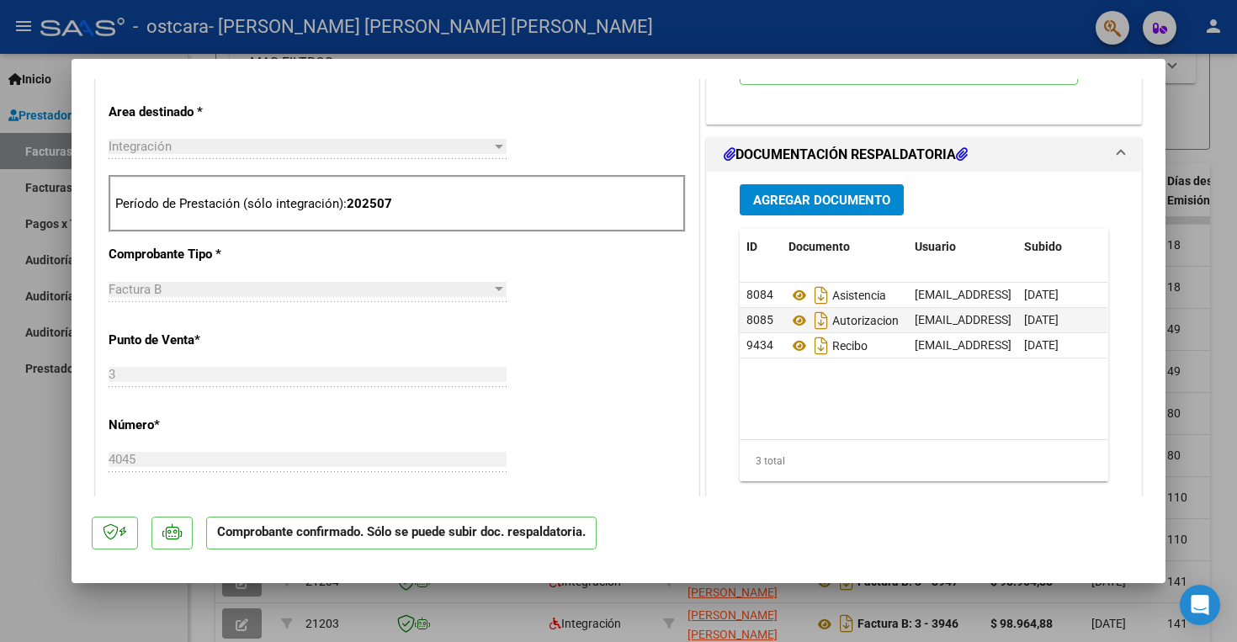 The image size is (1237, 642). I want to click on span: Recibo, so click(828, 346).